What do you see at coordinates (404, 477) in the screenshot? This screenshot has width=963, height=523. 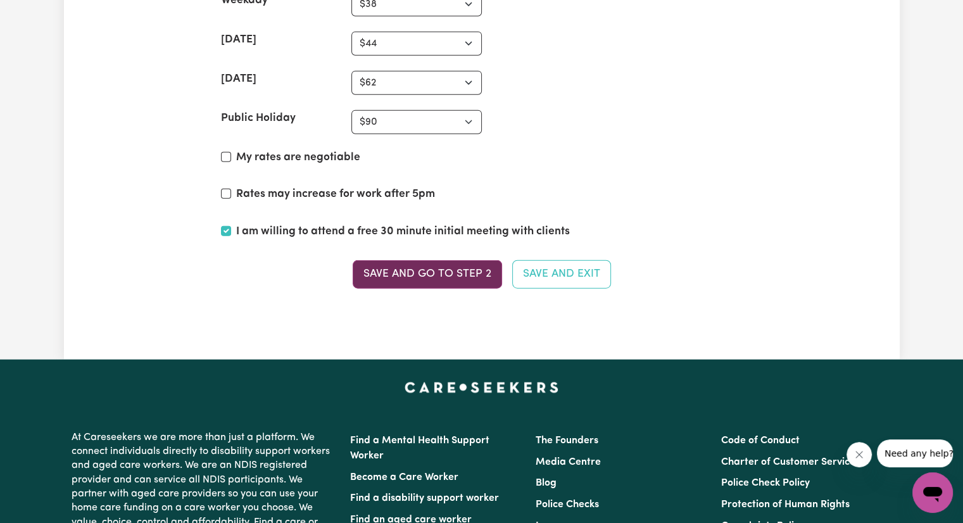 I see `a: Become a Care Worker` at bounding box center [404, 477].